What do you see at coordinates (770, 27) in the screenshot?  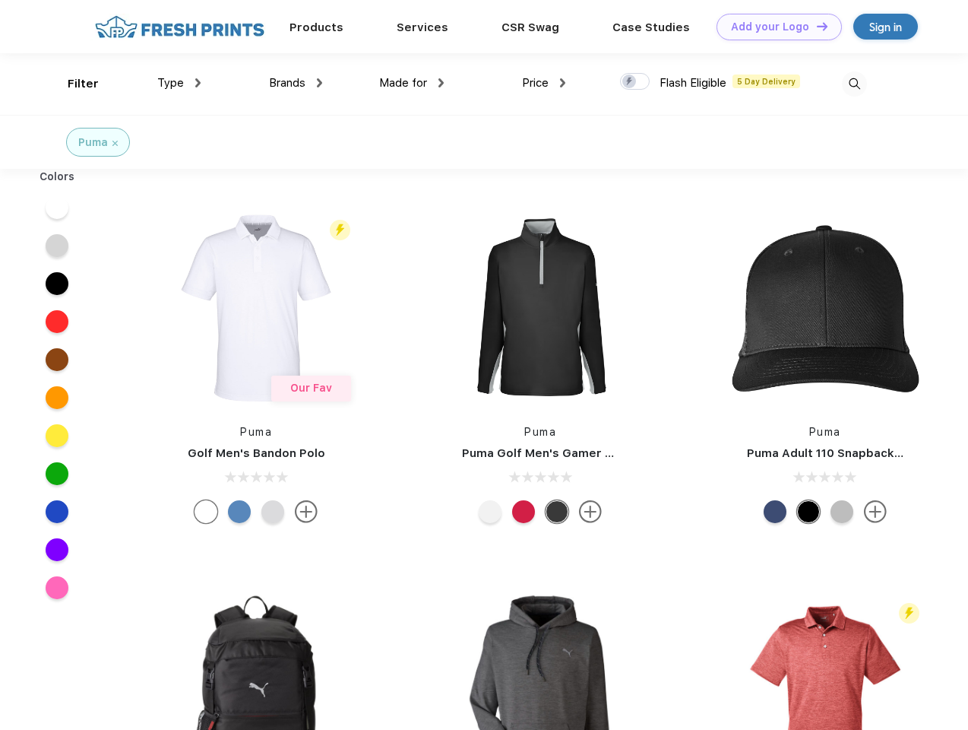 I see `div: Add your Logo` at bounding box center [770, 27].